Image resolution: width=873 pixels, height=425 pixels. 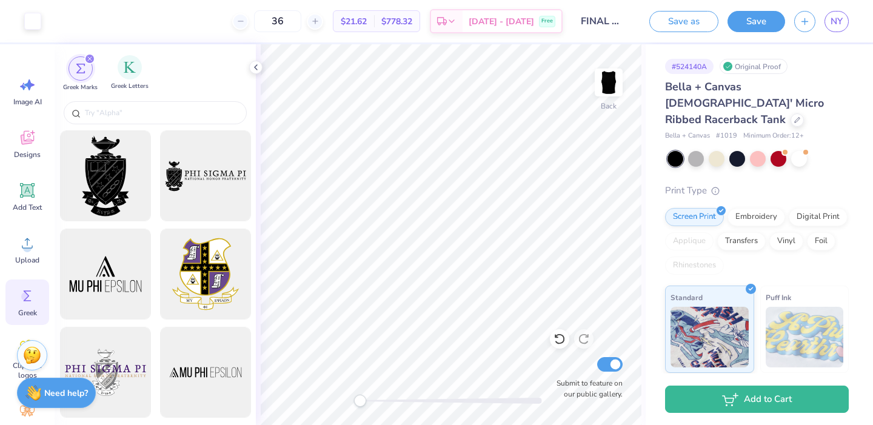 I want to click on div: Rhinestones, so click(x=694, y=266).